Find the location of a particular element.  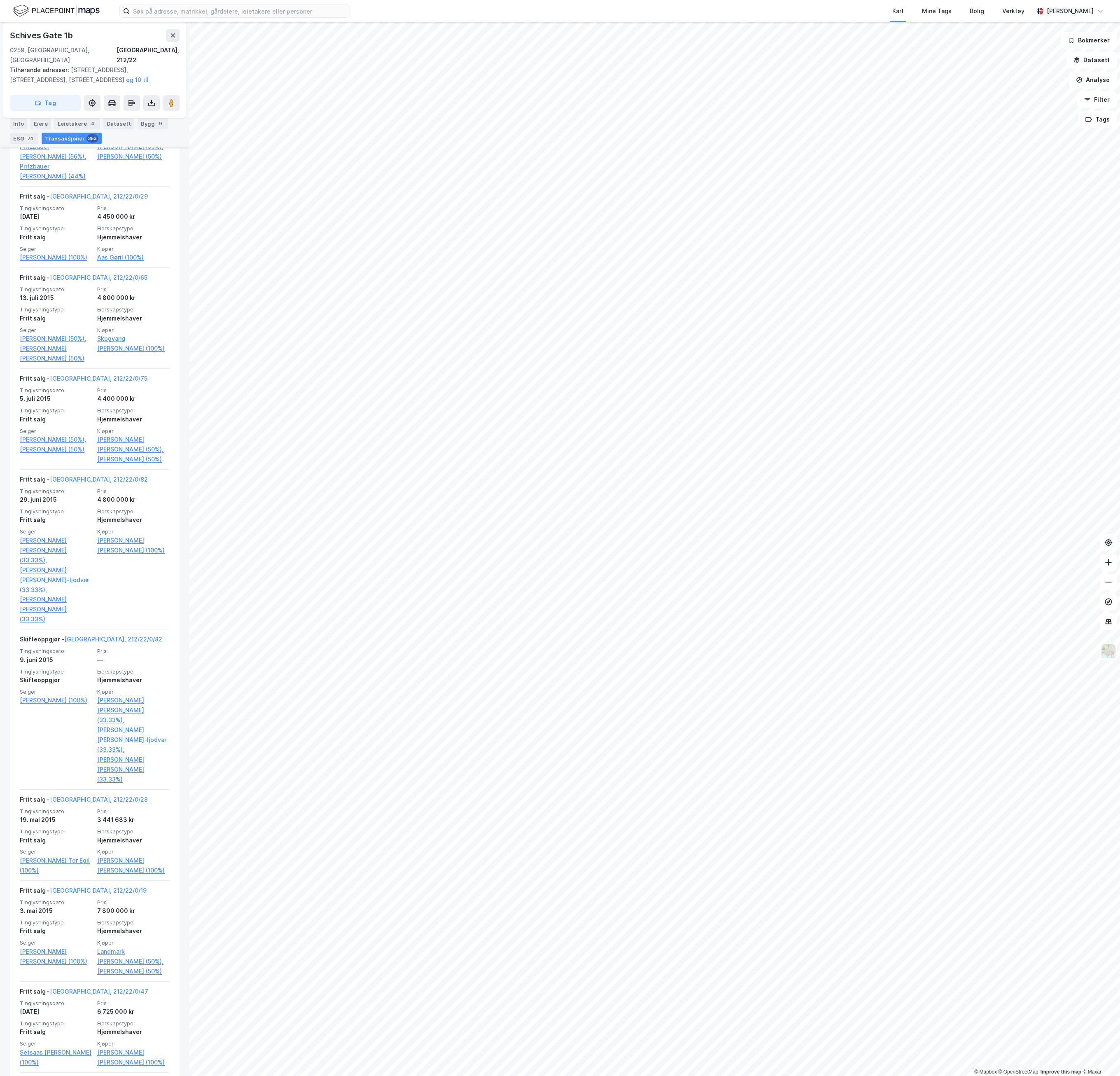

div: Schives Gate 1b is located at coordinates (42, 35).